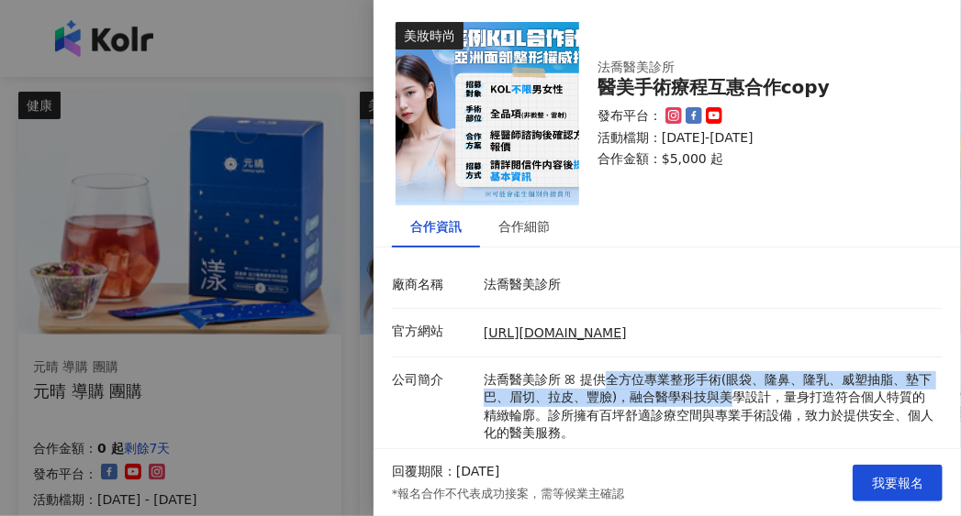 The height and width of the screenshot is (516, 961). I want to click on div: 醫美手術療程互惠合作copy, so click(759, 87).